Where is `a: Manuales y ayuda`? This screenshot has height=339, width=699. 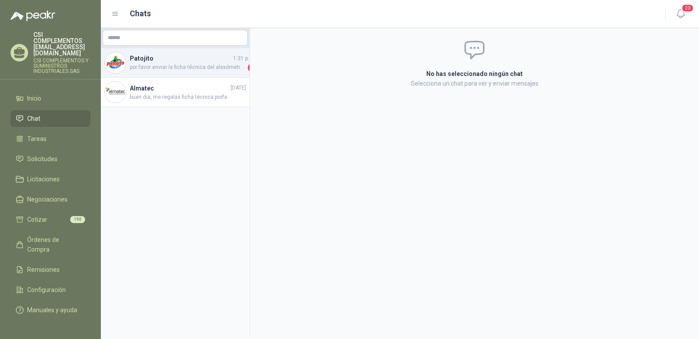 a: Manuales y ayuda is located at coordinates (50, 310).